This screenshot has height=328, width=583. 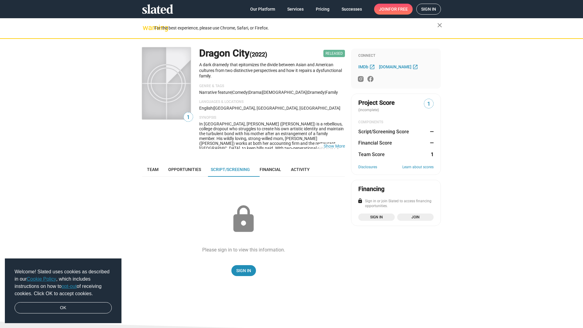 What do you see at coordinates (153, 170) in the screenshot?
I see `span: Team` at bounding box center [153, 170].